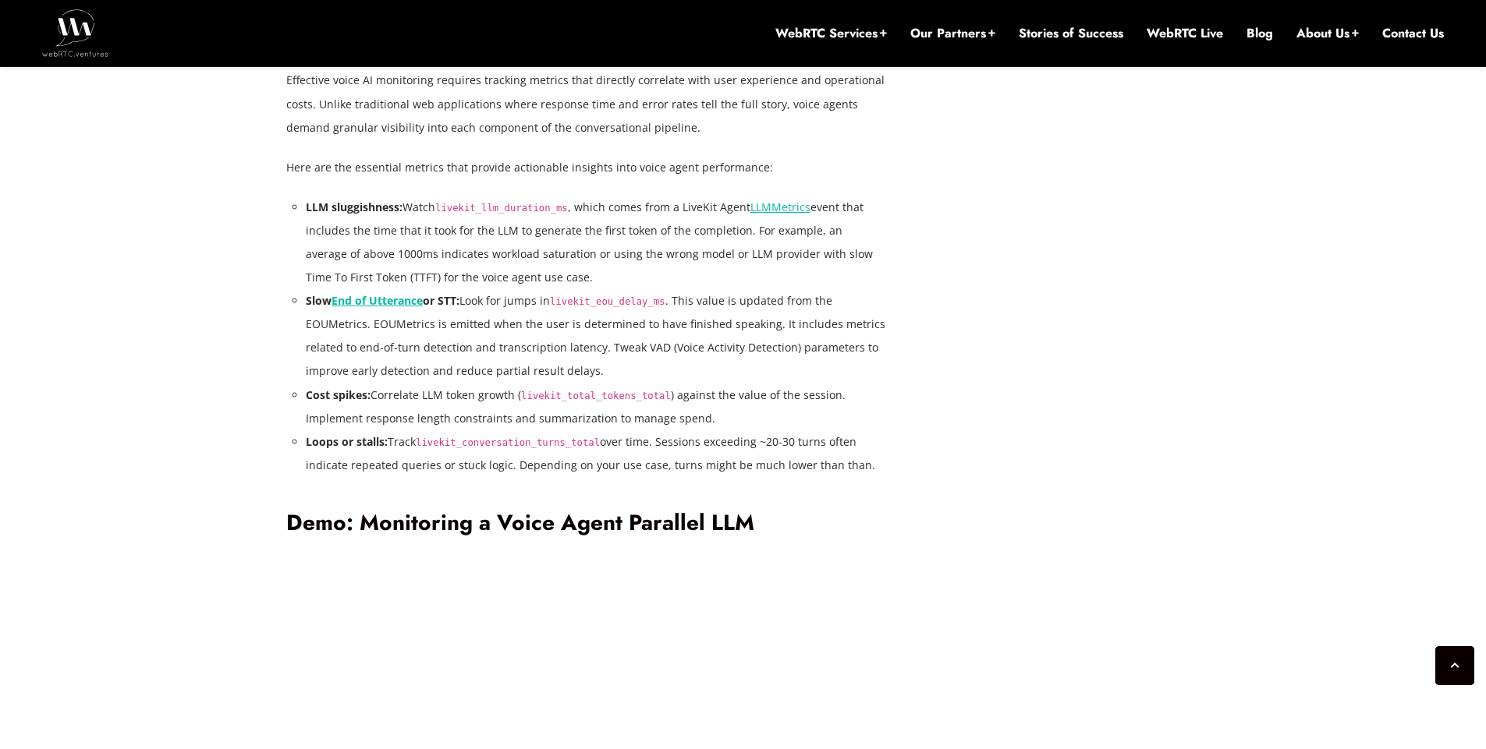  Describe the element at coordinates (1185, 34) in the screenshot. I see `a: WebRTC Live` at that location.